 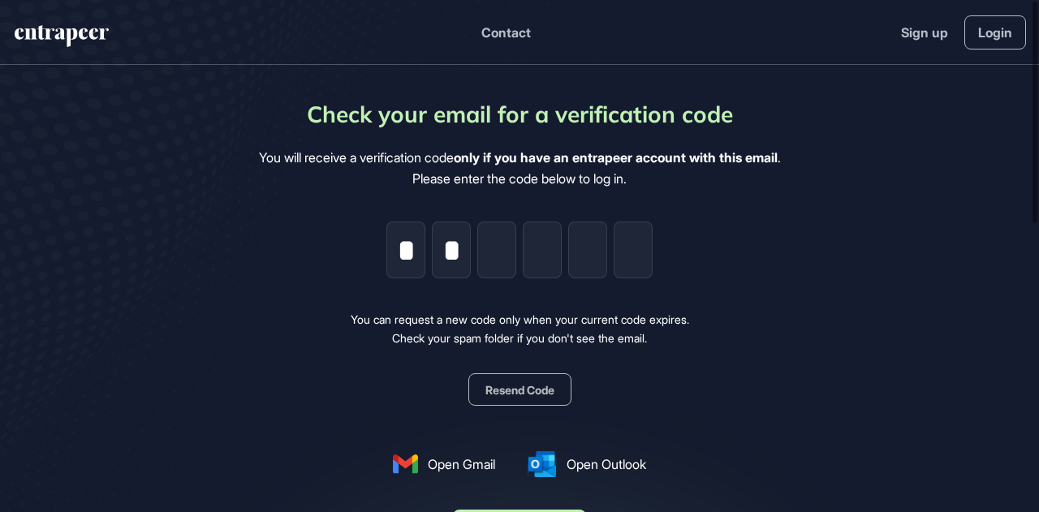 I want to click on div: You can request a new code only when your current code expires. Check your spam folder if you don..., so click(x=519, y=329).